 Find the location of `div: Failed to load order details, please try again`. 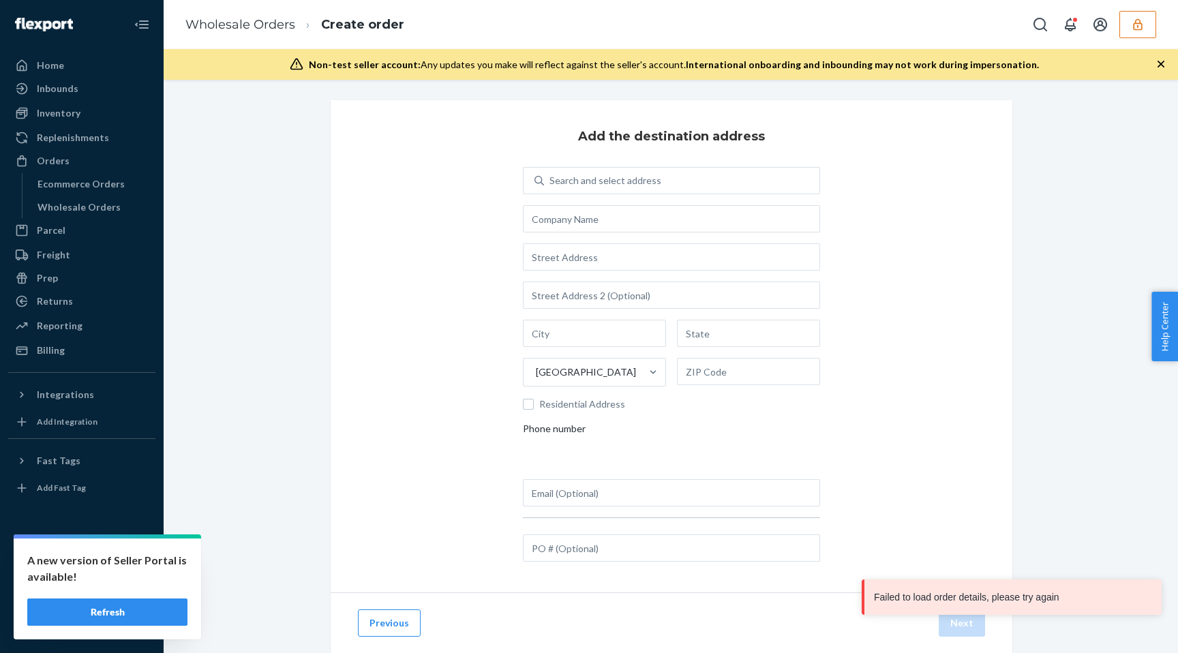

div: Failed to load order details, please try again is located at coordinates (1013, 597).